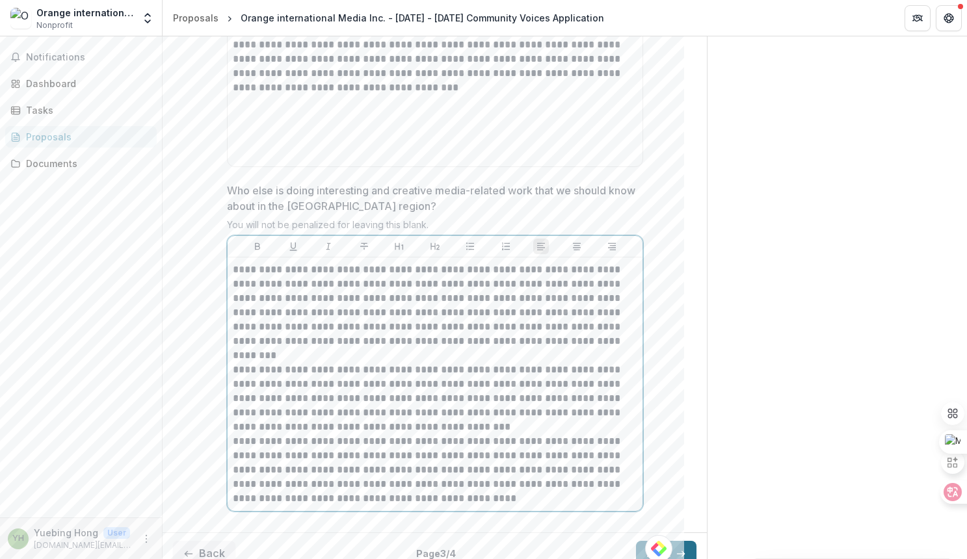 The height and width of the screenshot is (559, 967). What do you see at coordinates (85, 12) in the screenshot?
I see `div: Orange international Media Inc.` at bounding box center [85, 12].